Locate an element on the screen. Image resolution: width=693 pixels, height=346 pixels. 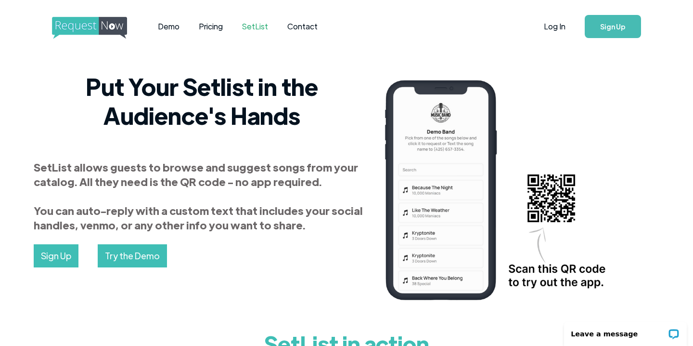
button: Open LiveChat chat widget is located at coordinates (117, 18).